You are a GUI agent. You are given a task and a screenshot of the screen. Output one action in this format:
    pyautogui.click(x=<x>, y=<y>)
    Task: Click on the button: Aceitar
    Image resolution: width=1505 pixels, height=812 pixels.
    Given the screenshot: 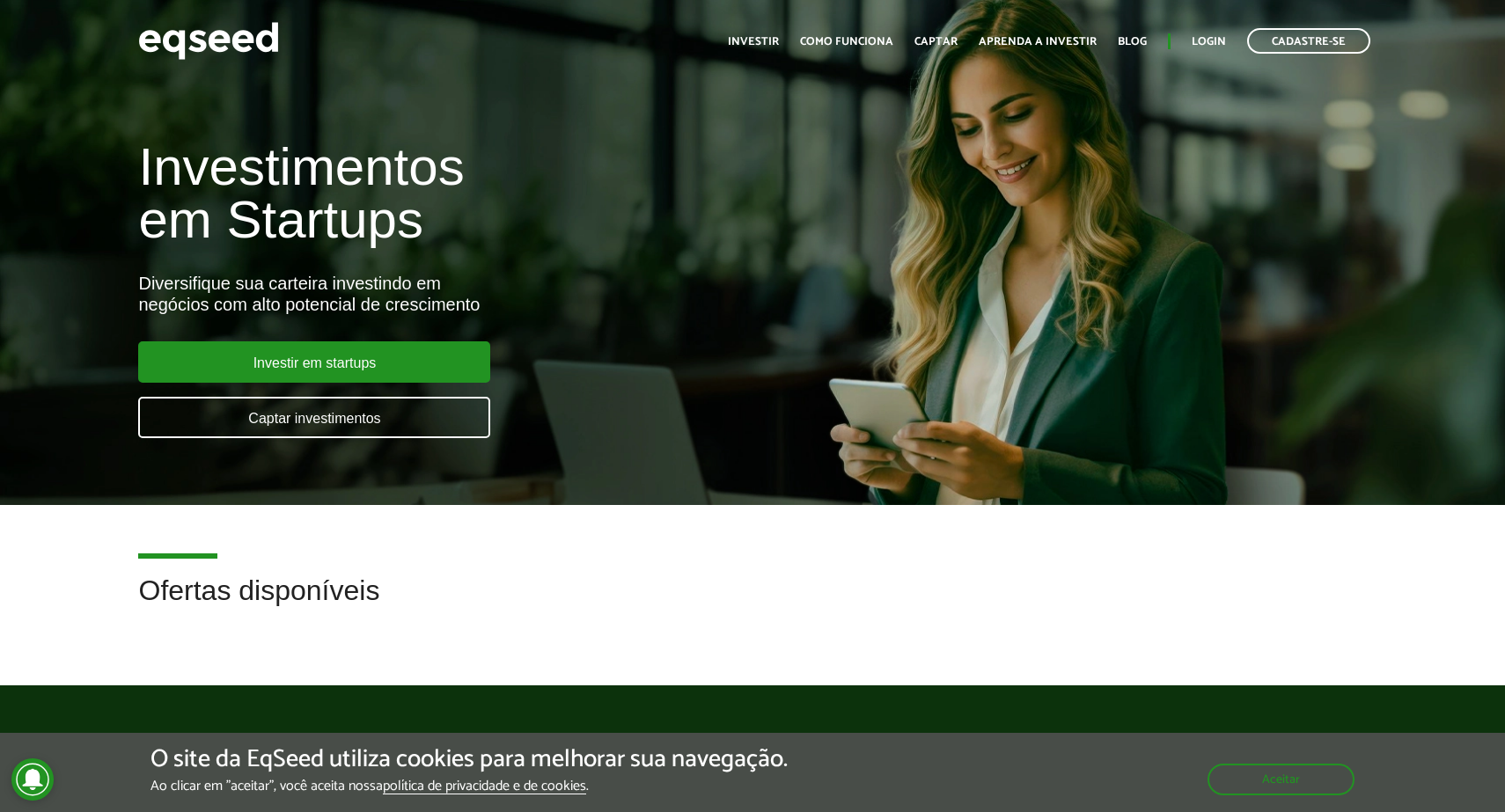 What is the action you would take?
    pyautogui.click(x=1280, y=779)
    